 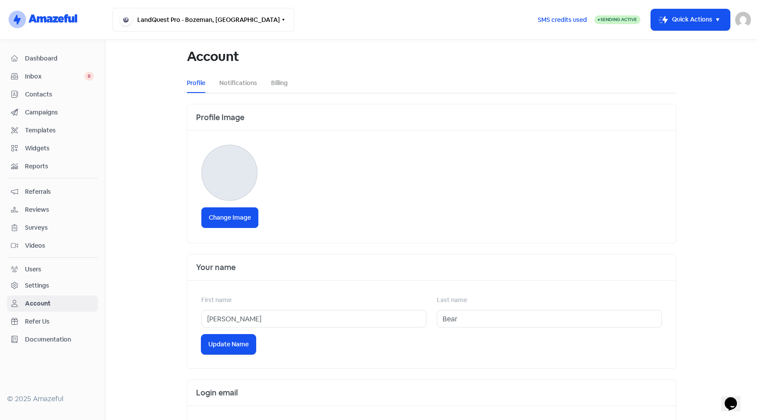 What do you see at coordinates (52, 340) in the screenshot?
I see `a: Documentation` at bounding box center [52, 340].